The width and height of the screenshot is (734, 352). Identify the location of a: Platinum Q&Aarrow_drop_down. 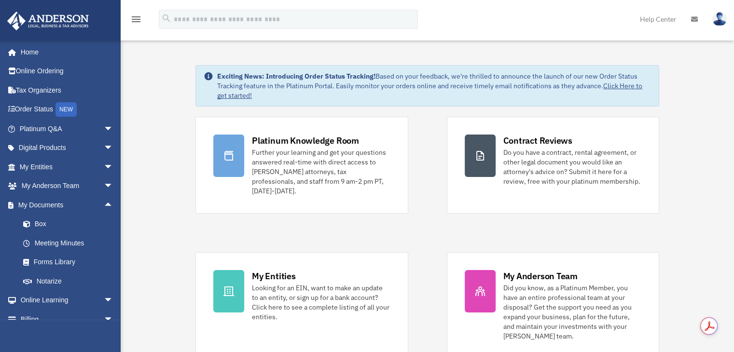
(67, 129).